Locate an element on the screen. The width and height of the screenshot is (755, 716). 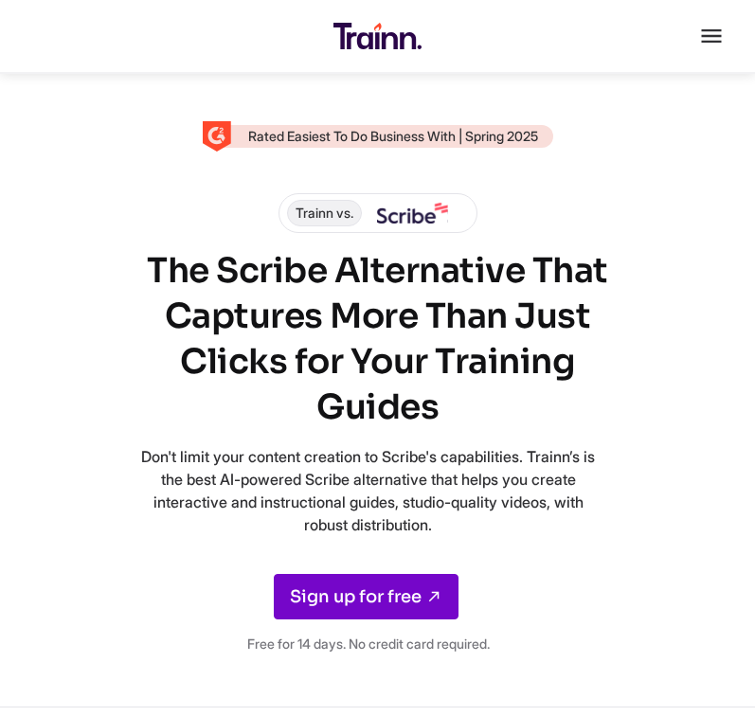
h1: The Scribe Alternative That Captures More Than Just Clicks for Your Training Guides is located at coordinates (378, 339).